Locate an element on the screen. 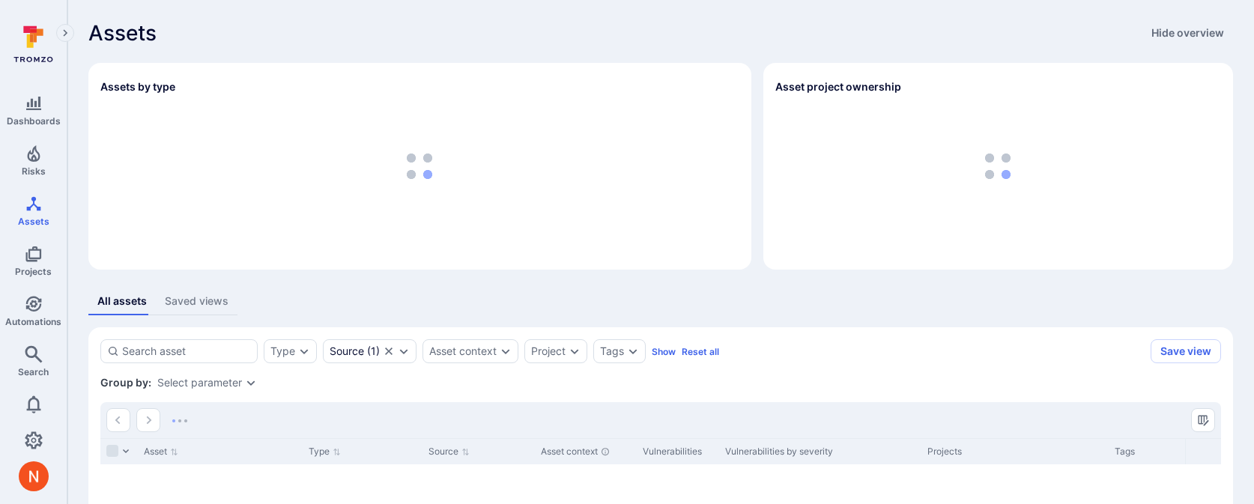  button: Tags is located at coordinates (612, 351).